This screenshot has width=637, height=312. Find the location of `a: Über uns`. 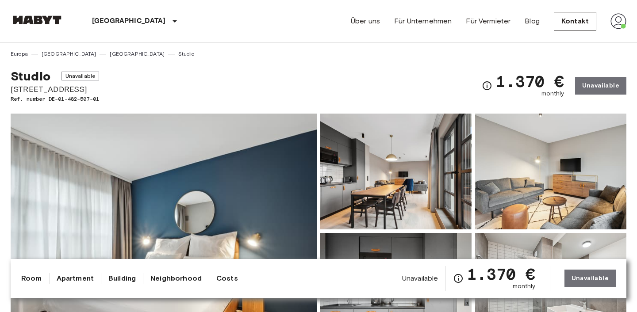

a: Über uns is located at coordinates (365, 21).